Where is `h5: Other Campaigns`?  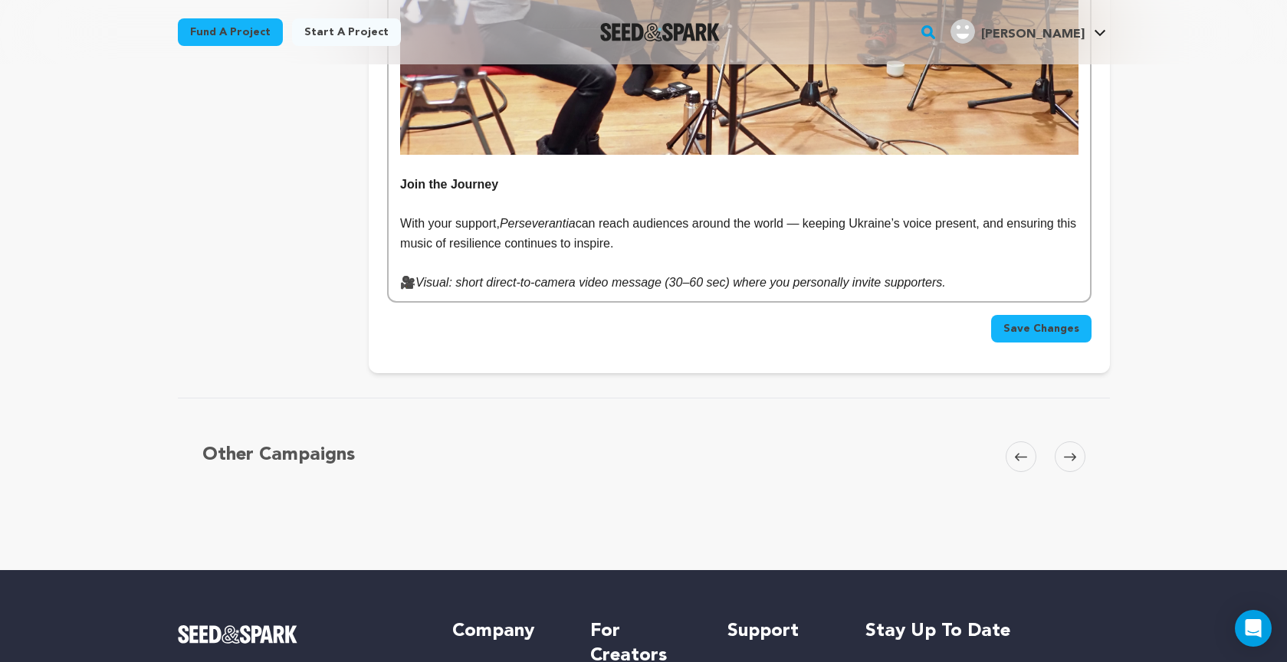
h5: Other Campaigns is located at coordinates (278, 455).